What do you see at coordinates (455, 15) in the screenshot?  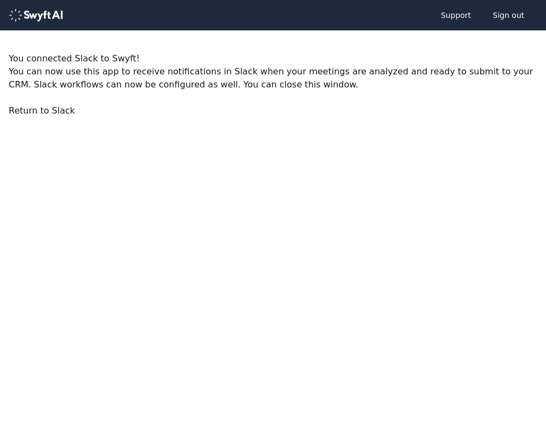 I see `a: Support` at bounding box center [455, 15].